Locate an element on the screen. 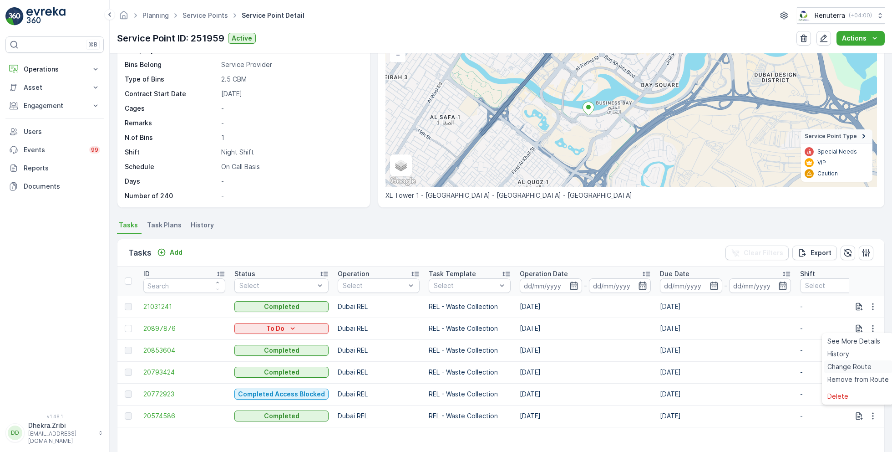  button: Engagement is located at coordinates (55, 106).